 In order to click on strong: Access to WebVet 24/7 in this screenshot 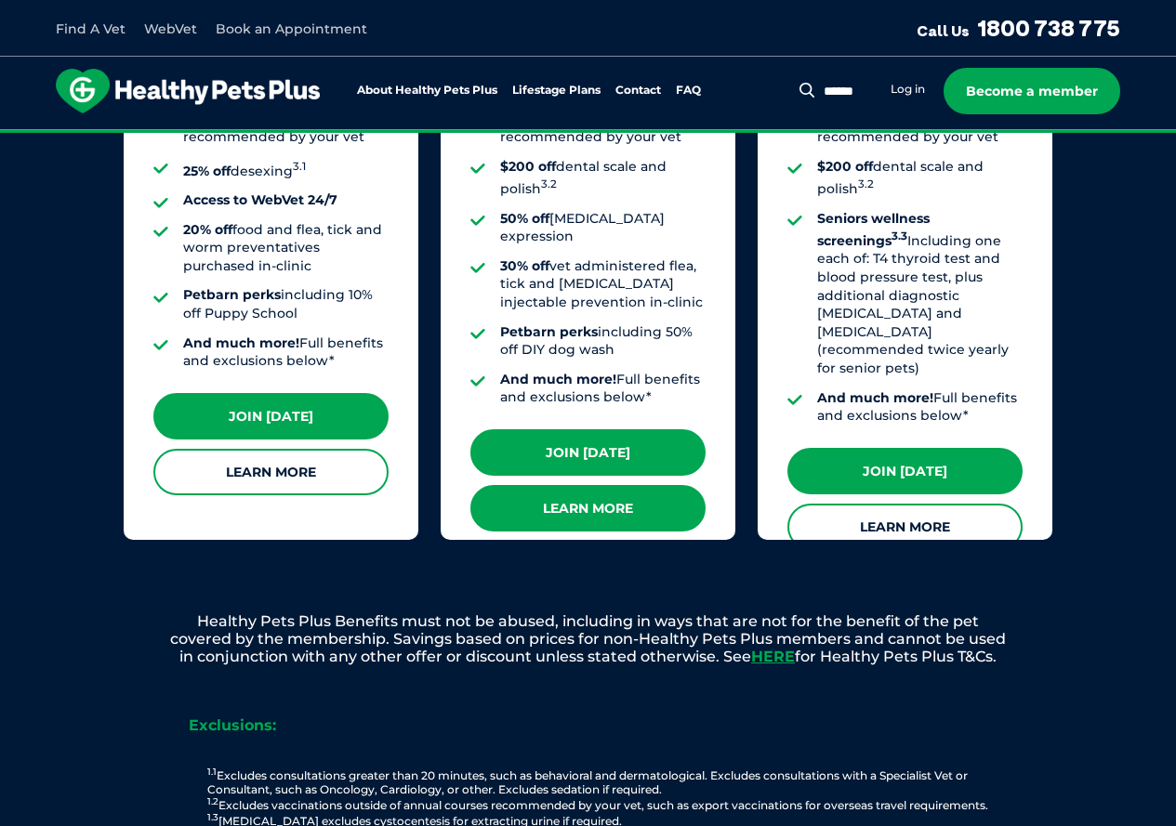, I will do `click(260, 200)`.